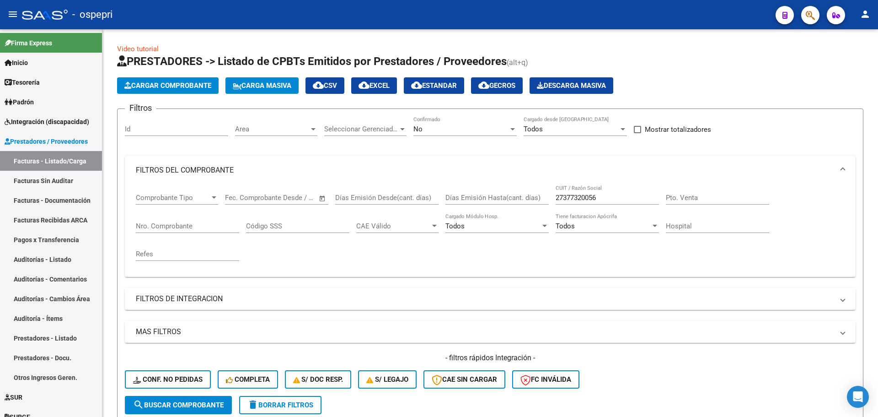  I want to click on button: Carga Masiva, so click(262, 86).